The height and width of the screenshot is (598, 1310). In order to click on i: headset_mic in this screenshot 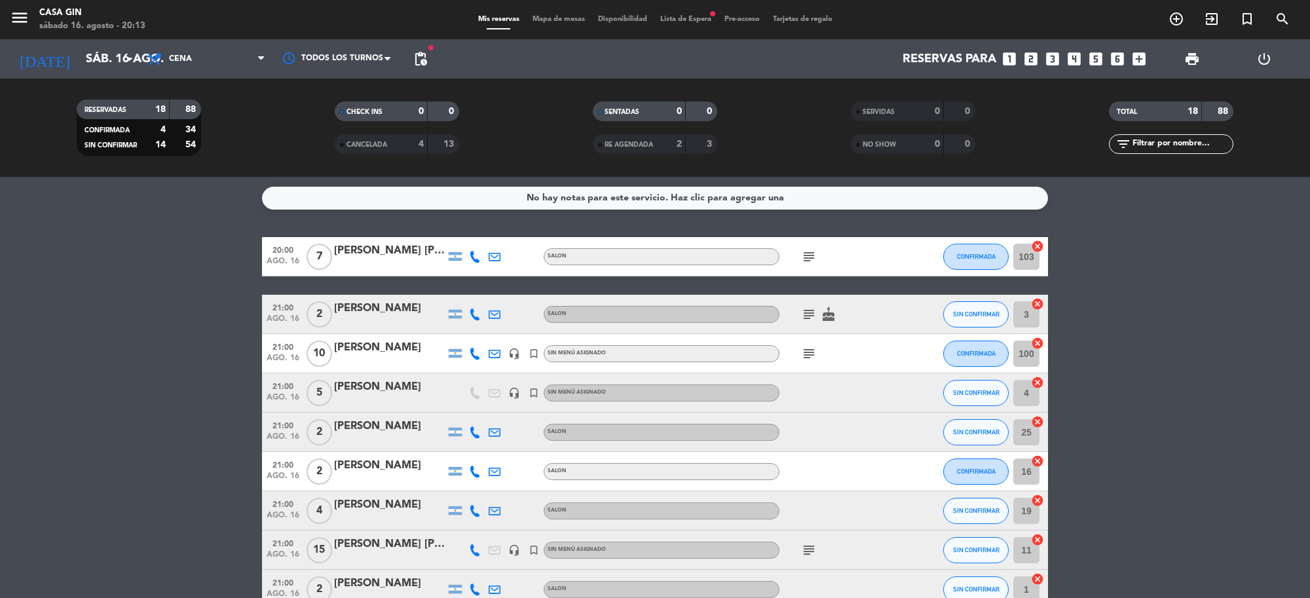, I will do `click(514, 393)`.